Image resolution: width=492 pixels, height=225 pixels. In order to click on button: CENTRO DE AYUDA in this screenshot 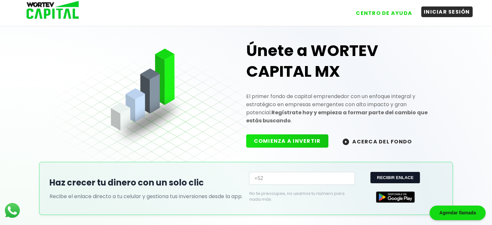, I will do `click(384, 13)`.